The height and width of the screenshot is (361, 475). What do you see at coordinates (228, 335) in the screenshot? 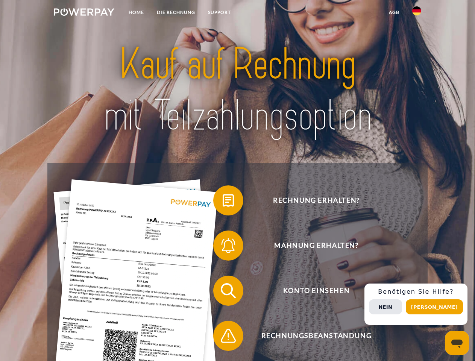
I see `img: qb_warning.svg` at bounding box center [228, 335].